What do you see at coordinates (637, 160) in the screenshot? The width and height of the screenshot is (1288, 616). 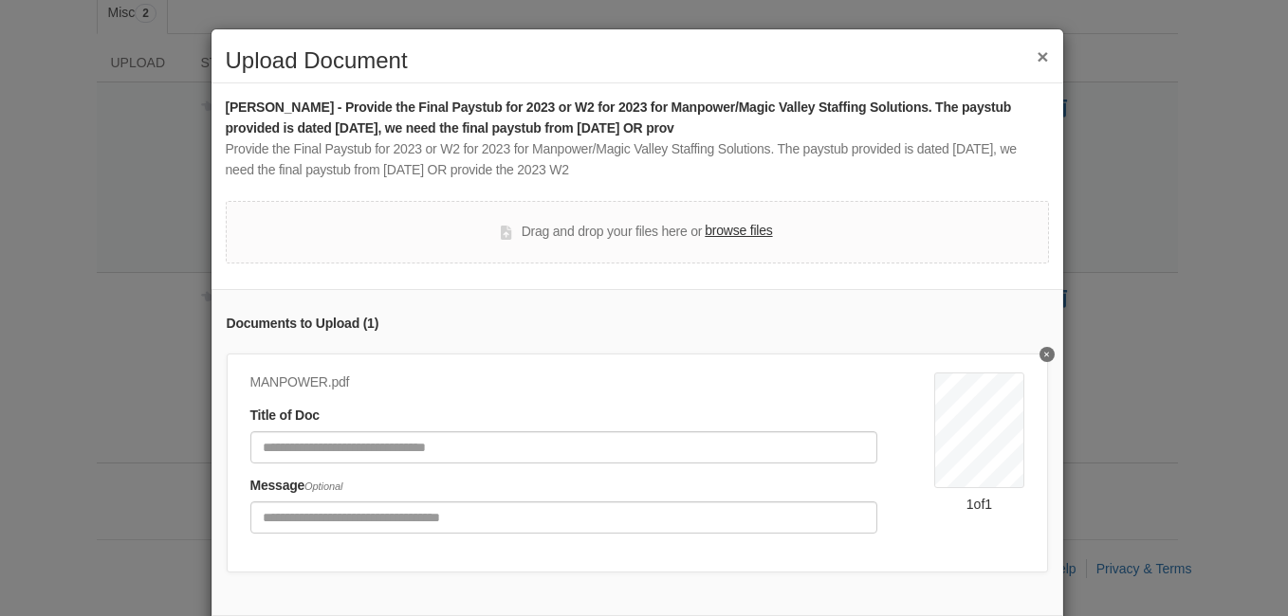 I see `div: Provide the Final Paystub for 2023 or W2 for 2023 for Manpower/Magic Valley Staffing Solutions. T...` at bounding box center [637, 160].